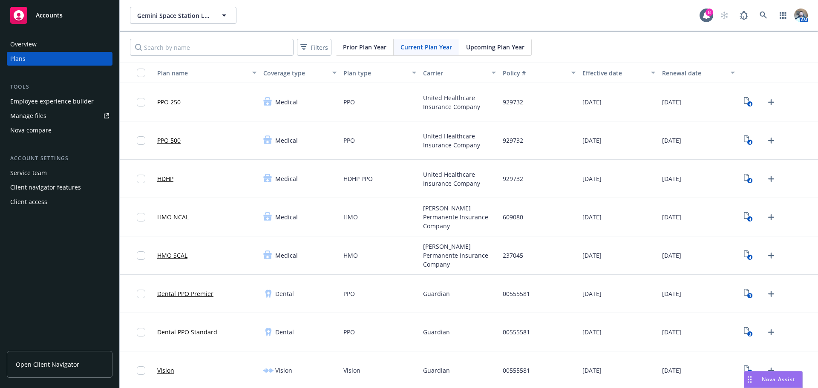 The width and height of the screenshot is (818, 388). Describe the element at coordinates (801, 15) in the screenshot. I see `img: photo` at that location.